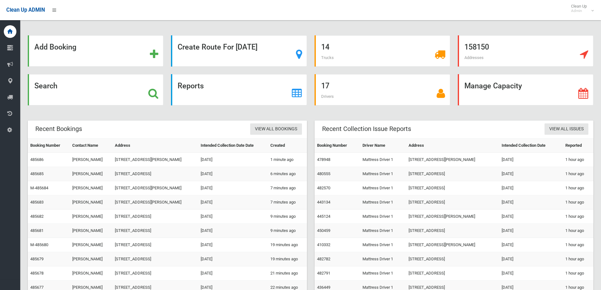 The height and width of the screenshot is (290, 601). What do you see at coordinates (325, 47) in the screenshot?
I see `strong: 14` at bounding box center [325, 47].